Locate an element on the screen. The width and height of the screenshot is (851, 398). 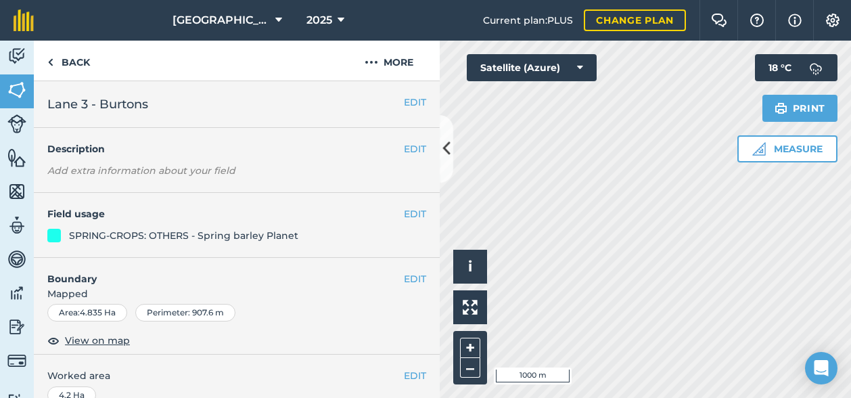
span: 18 ° C is located at coordinates (780, 68).